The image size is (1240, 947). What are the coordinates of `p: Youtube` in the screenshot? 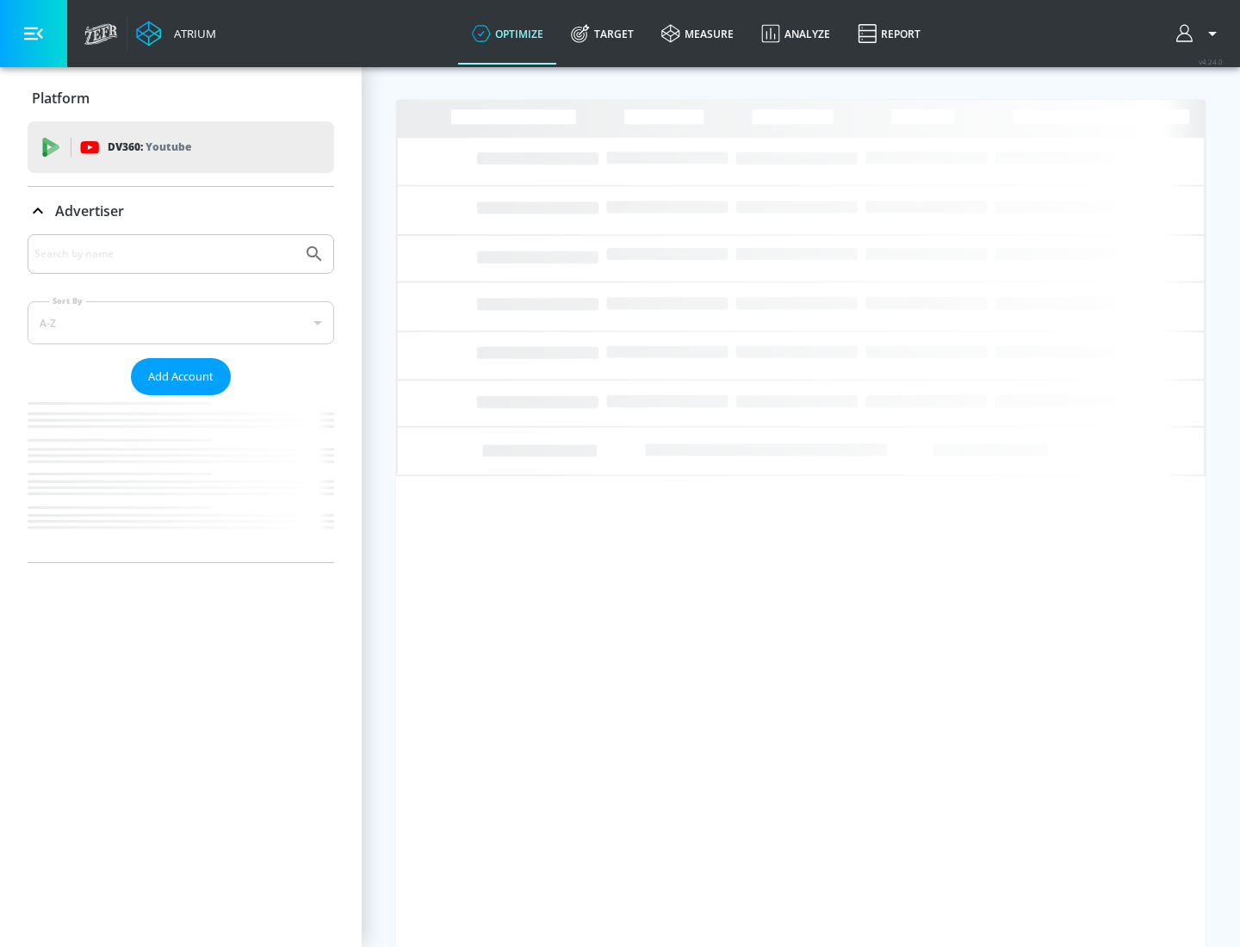 It's located at (168, 146).